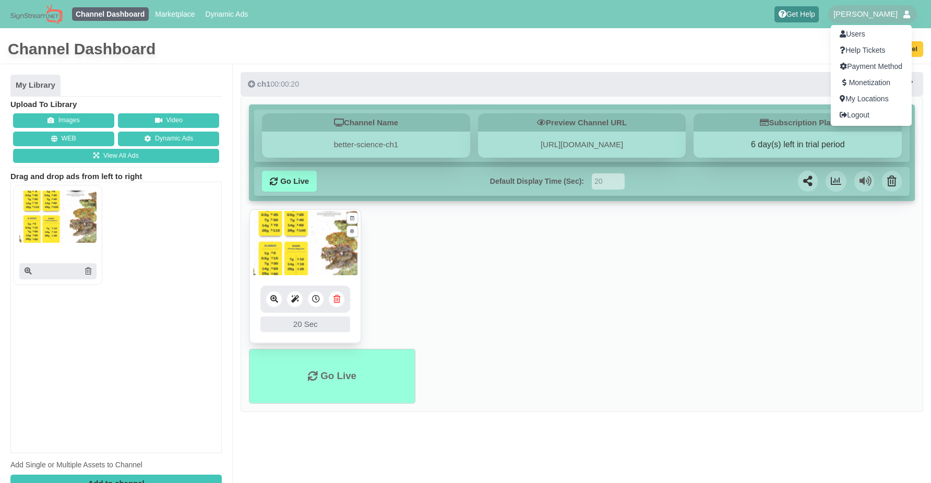  I want to click on a: Payment Method, so click(871, 66).